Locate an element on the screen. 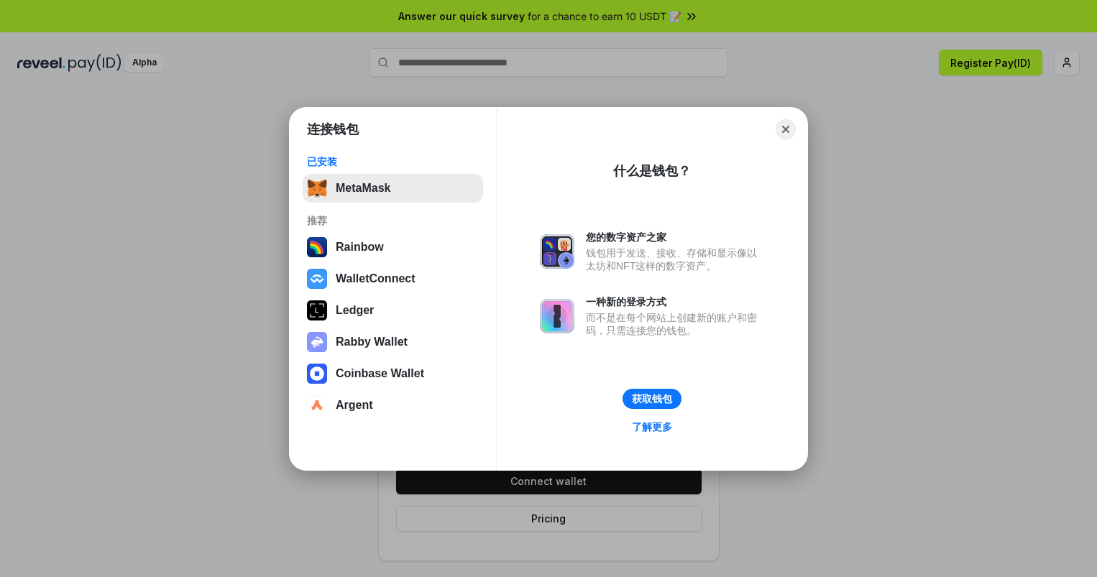 The height and width of the screenshot is (577, 1097). img: svg+xml,%3Csvg%20width%3D%22120%22%20height%3D%22120%22%20viewBox%3D%220%200%20120%20120%22%20fil... is located at coordinates (317, 247).